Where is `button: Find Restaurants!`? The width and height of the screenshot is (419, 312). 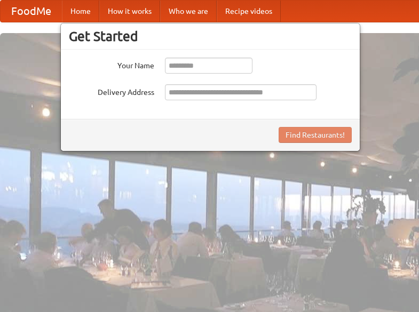 button: Find Restaurants! is located at coordinates (315, 135).